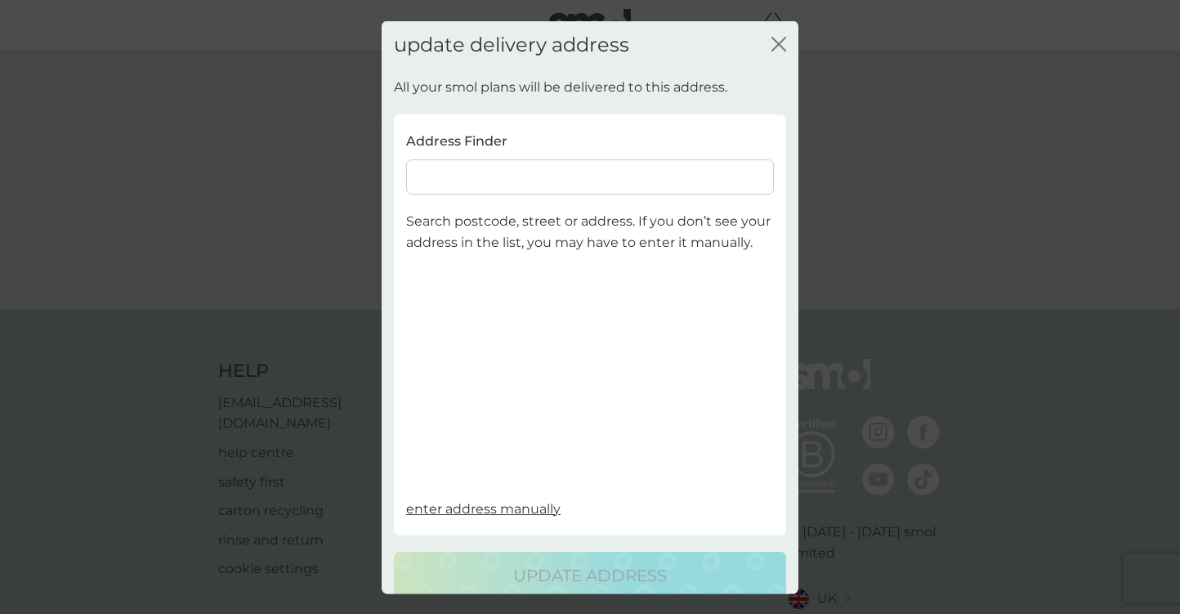  What do you see at coordinates (512, 44) in the screenshot?
I see `h2: update delivery address` at bounding box center [512, 44].